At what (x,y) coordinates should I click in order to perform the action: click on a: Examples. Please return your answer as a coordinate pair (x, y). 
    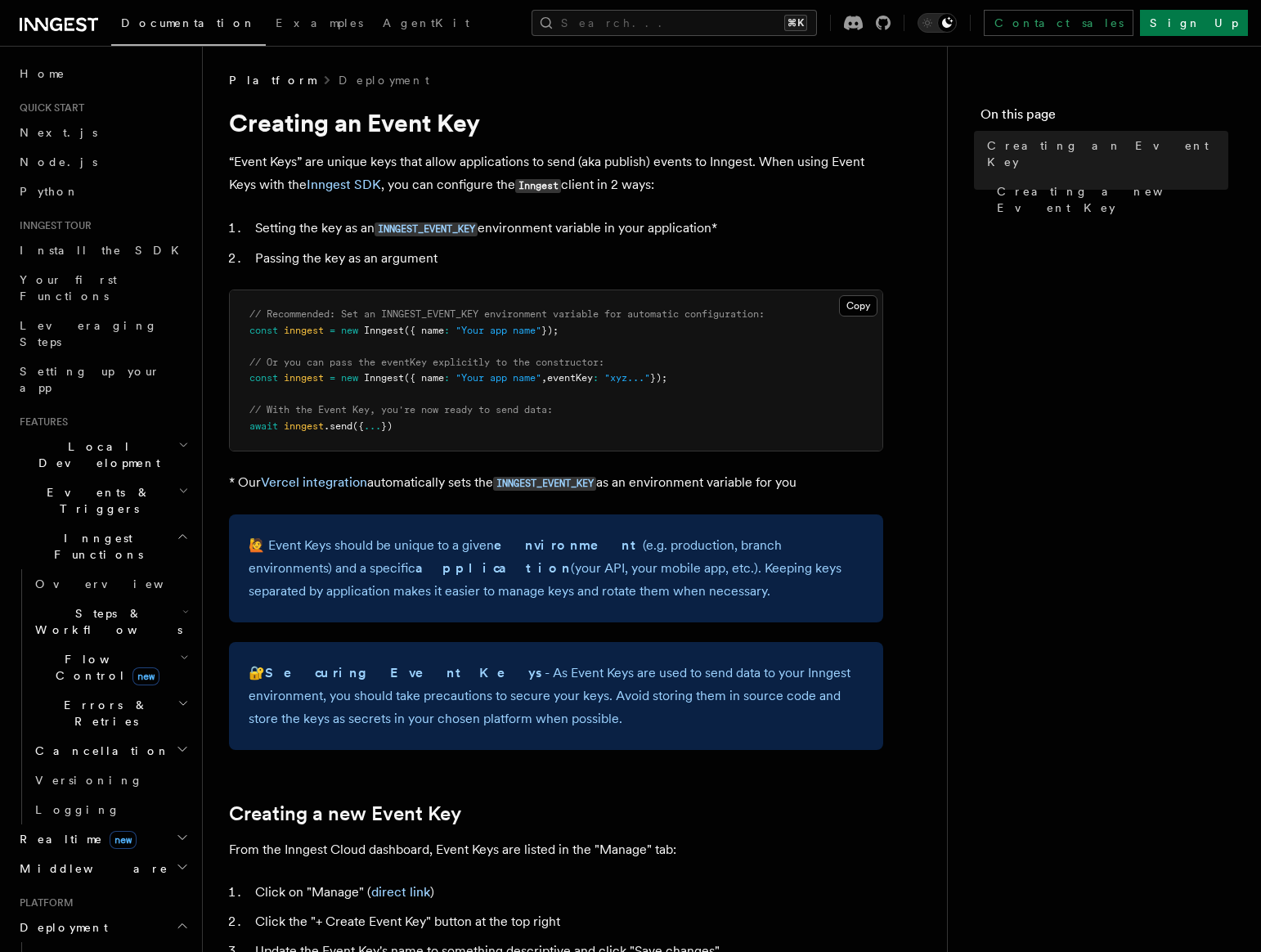
    Looking at the image, I should click on (319, 24).